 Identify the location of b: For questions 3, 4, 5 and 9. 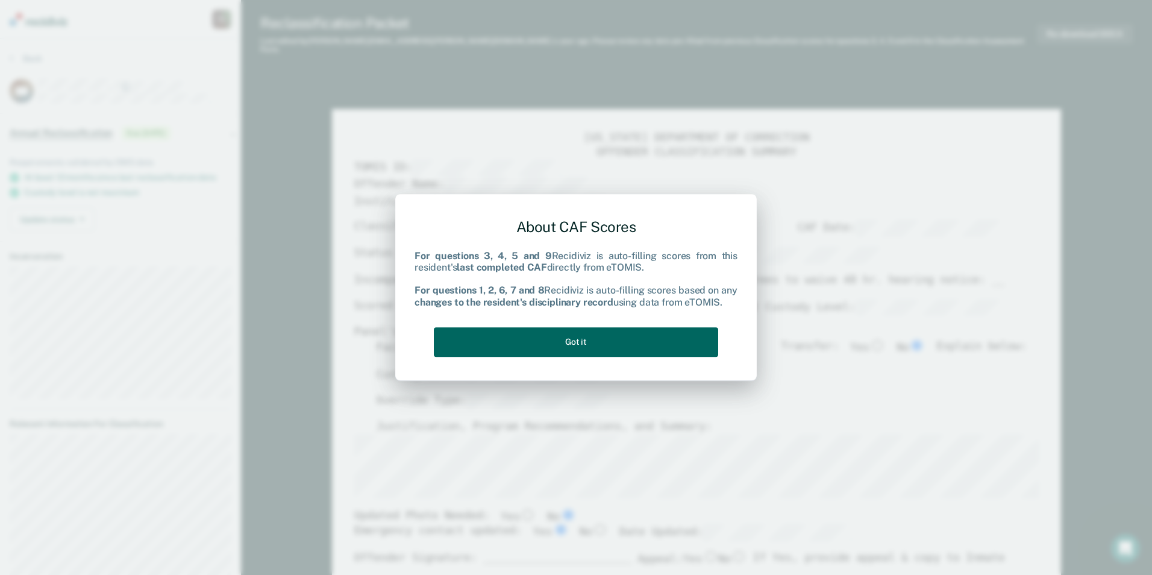
(483, 255).